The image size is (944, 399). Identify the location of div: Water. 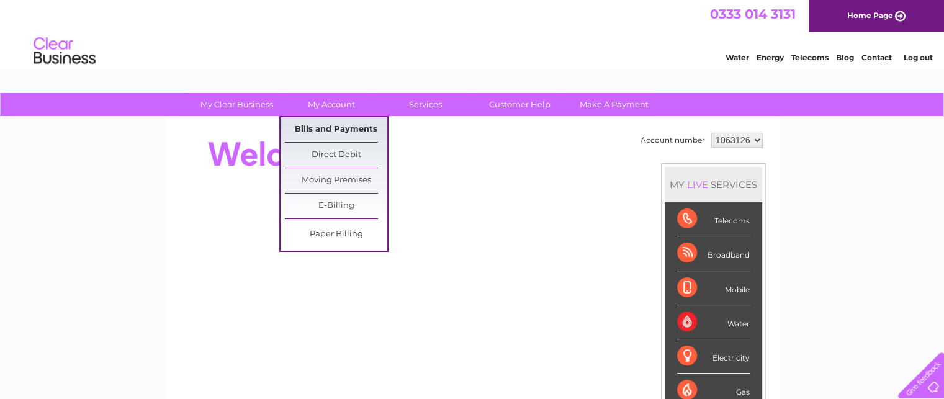
(713, 322).